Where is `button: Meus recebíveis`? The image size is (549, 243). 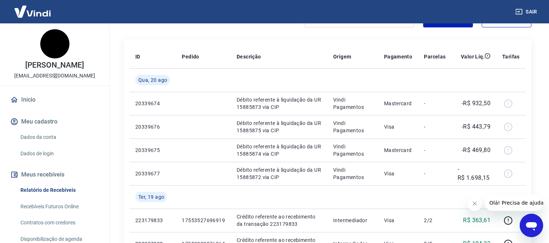
button: Meus recebíveis is located at coordinates (54, 175).